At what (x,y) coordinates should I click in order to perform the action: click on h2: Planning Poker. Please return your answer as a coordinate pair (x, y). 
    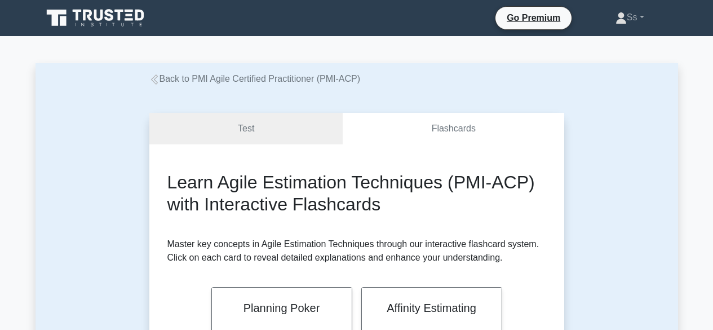
    Looking at the image, I should click on (282, 308).